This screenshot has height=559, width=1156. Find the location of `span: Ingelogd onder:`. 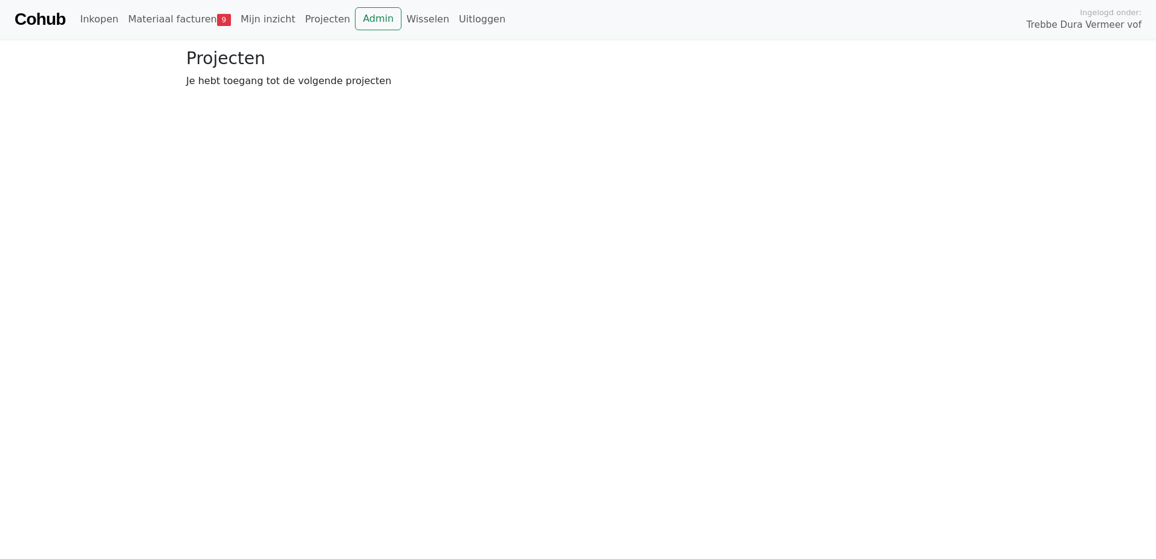

span: Ingelogd onder: is located at coordinates (1111, 12).